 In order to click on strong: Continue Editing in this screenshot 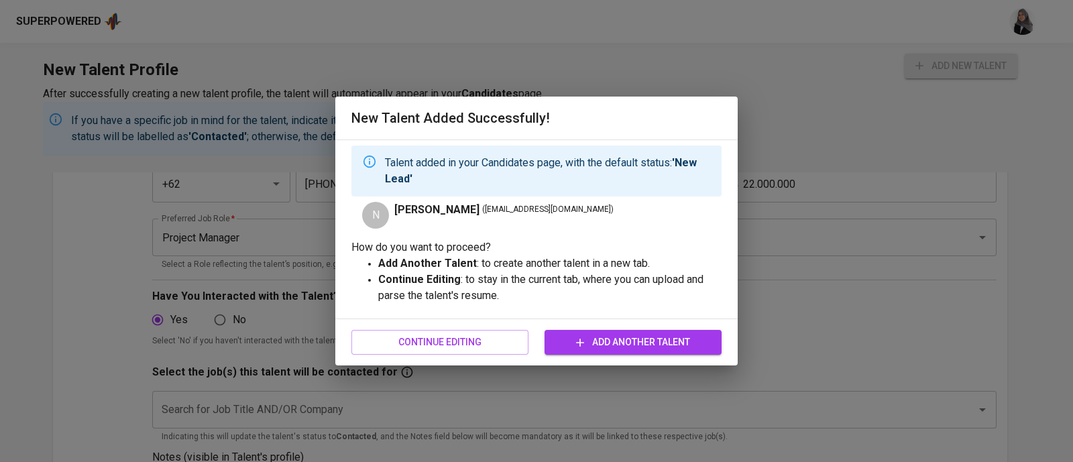, I will do `click(419, 279)`.